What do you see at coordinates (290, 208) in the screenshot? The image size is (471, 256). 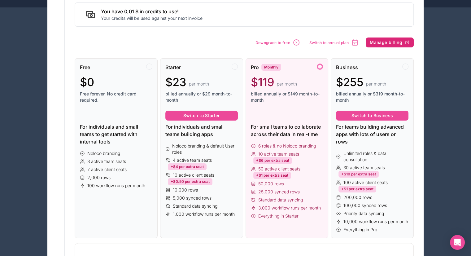 I see `span: 3,000 workflow runs per month` at bounding box center [290, 208].